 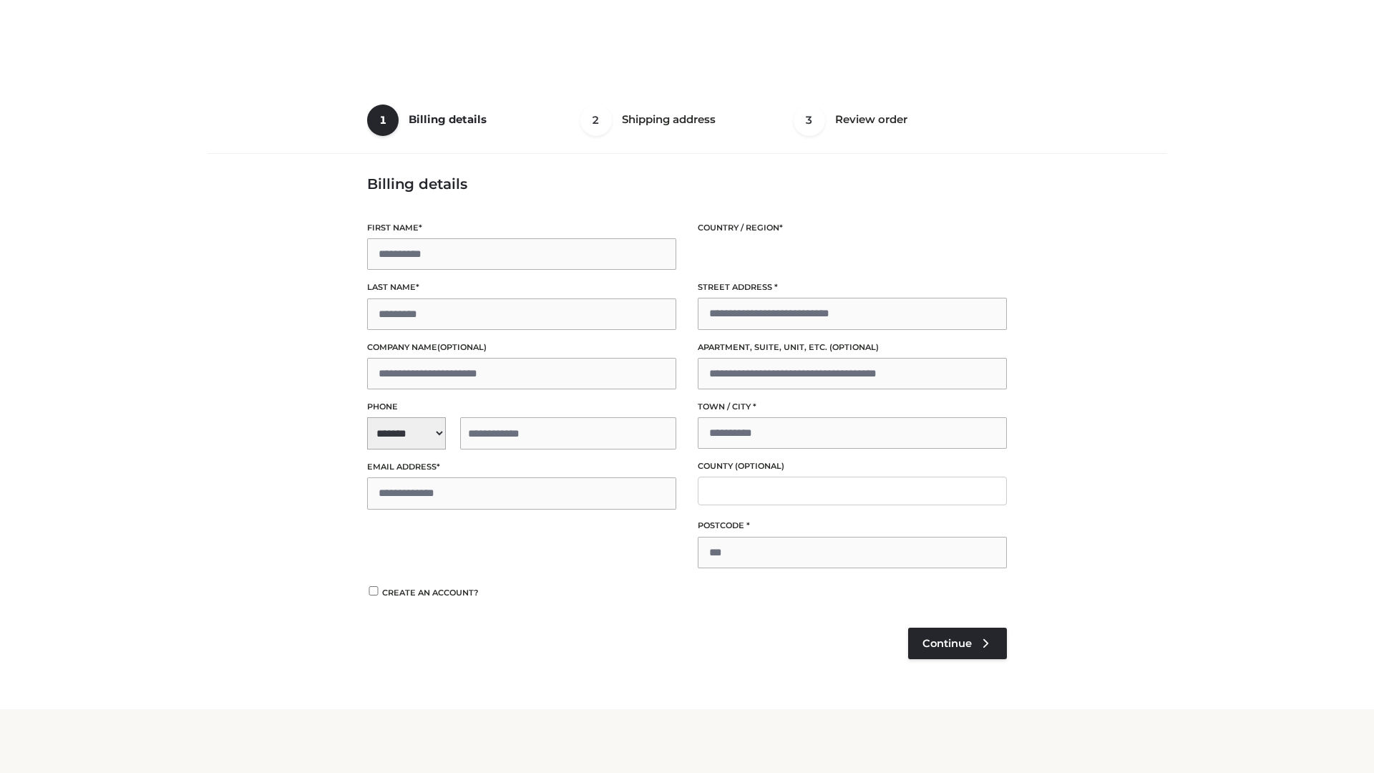 I want to click on label: Email address, so click(x=522, y=466).